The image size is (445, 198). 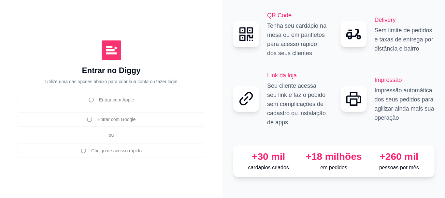 What do you see at coordinates (297, 15) in the screenshot?
I see `h2: QR Code` at bounding box center [297, 15].